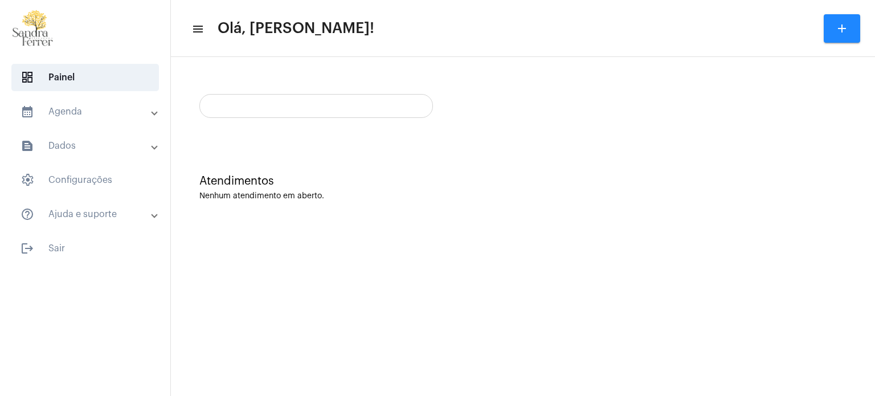 Image resolution: width=875 pixels, height=396 pixels. Describe the element at coordinates (523, 196) in the screenshot. I see `div: Nenhum atendimento em aberto.` at that location.